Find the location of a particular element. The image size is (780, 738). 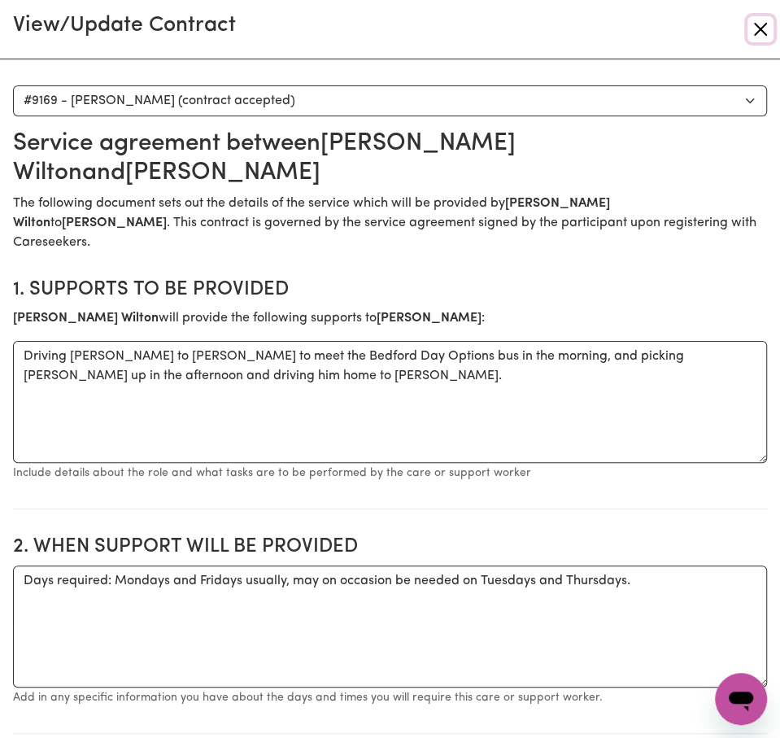

textarea: Days required: Mondays and Fridays usually, may on occasion be needed on Tuesdays and Thursdays. is located at coordinates (390, 626).